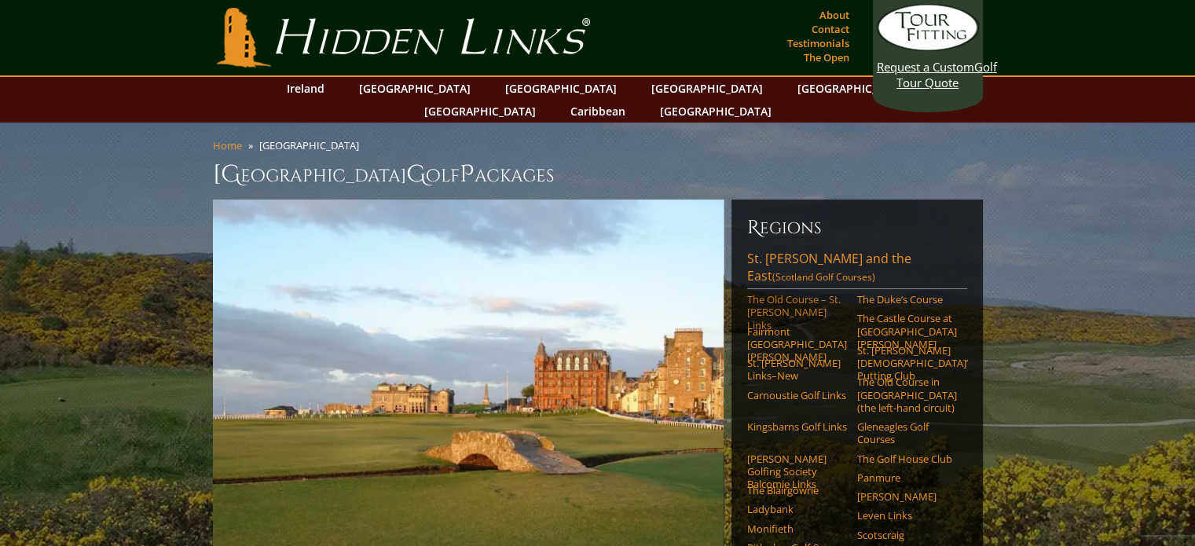  What do you see at coordinates (858, 228) in the screenshot?
I see `h6: Regions` at bounding box center [858, 228].